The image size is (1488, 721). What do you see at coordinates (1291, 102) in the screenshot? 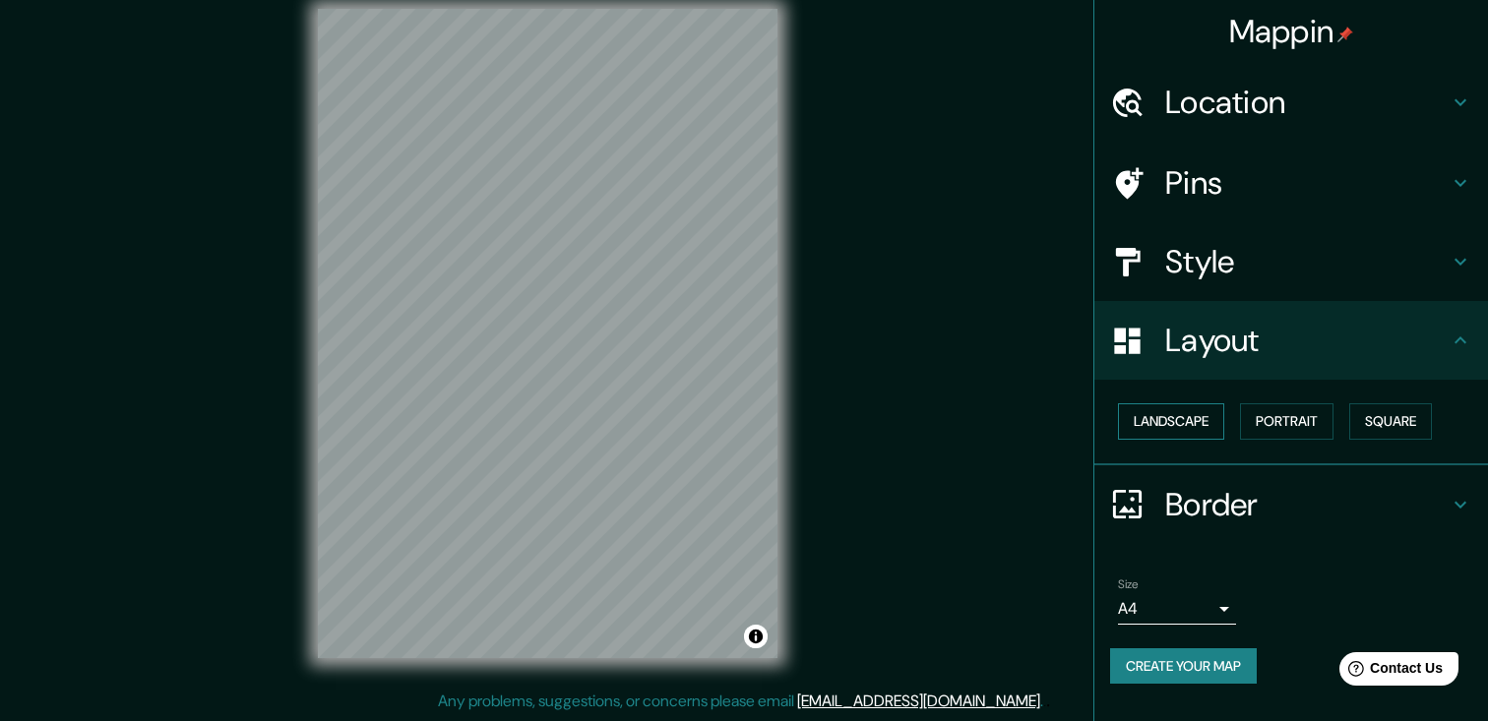
I see `div: Location` at bounding box center [1291, 102].